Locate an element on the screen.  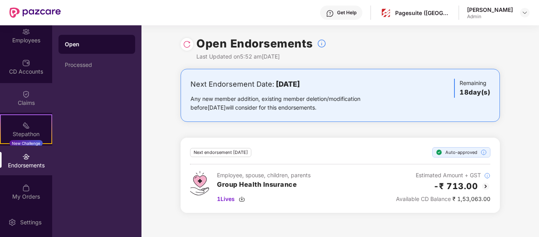
img: pagesuite-logo-center.png is located at coordinates (386, 13).